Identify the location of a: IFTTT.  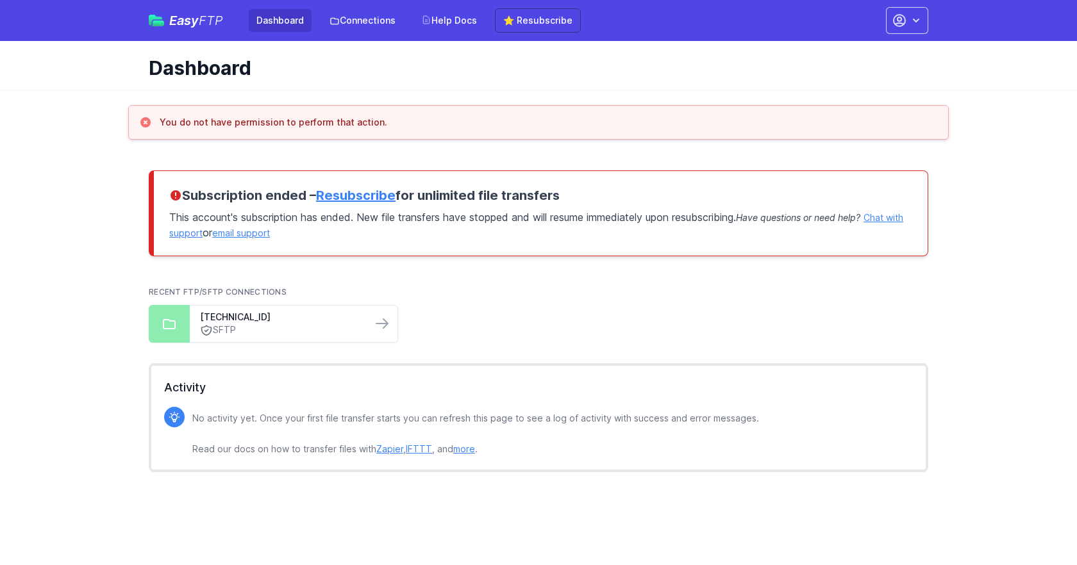
(419, 449).